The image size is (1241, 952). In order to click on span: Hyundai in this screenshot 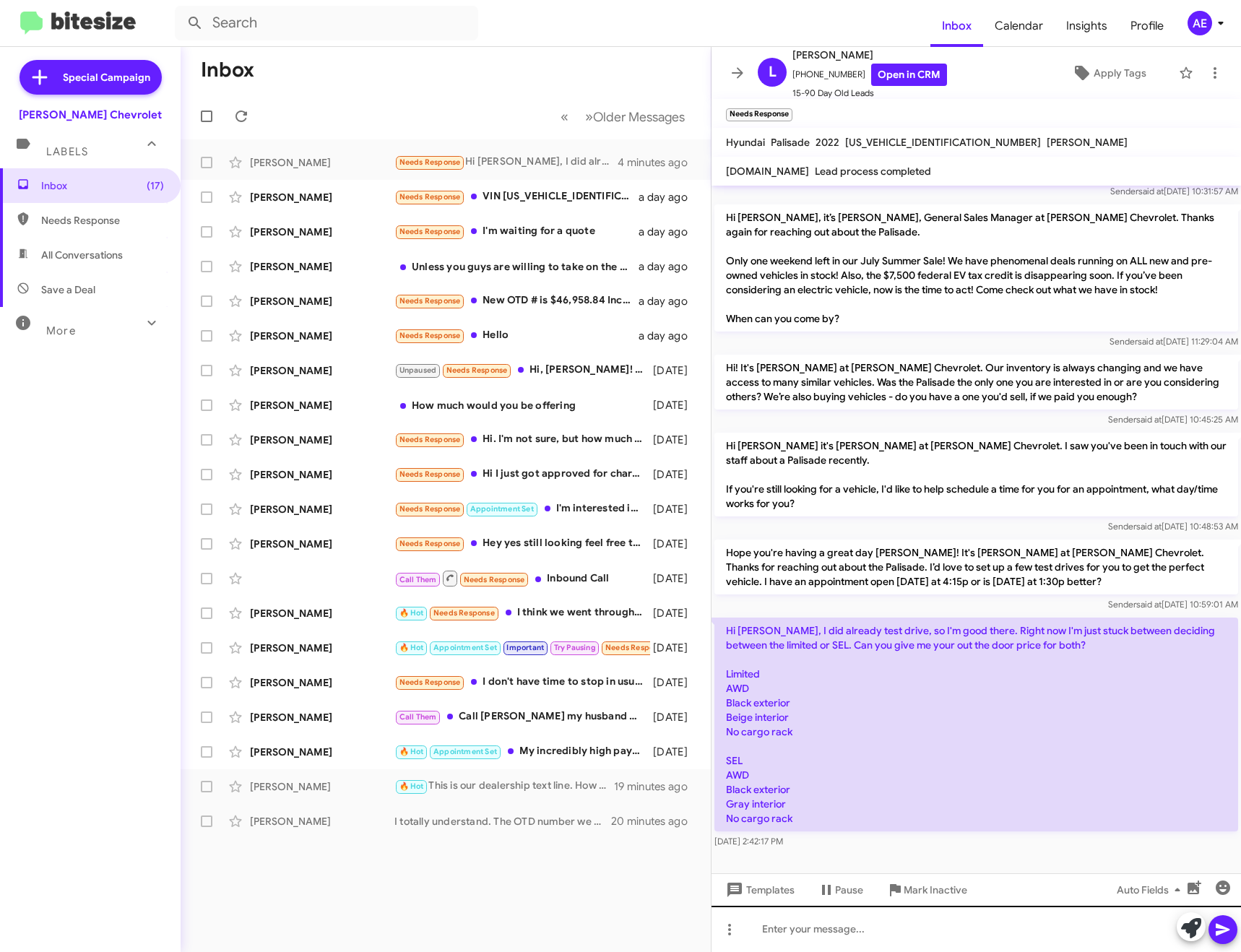, I will do `click(746, 142)`.